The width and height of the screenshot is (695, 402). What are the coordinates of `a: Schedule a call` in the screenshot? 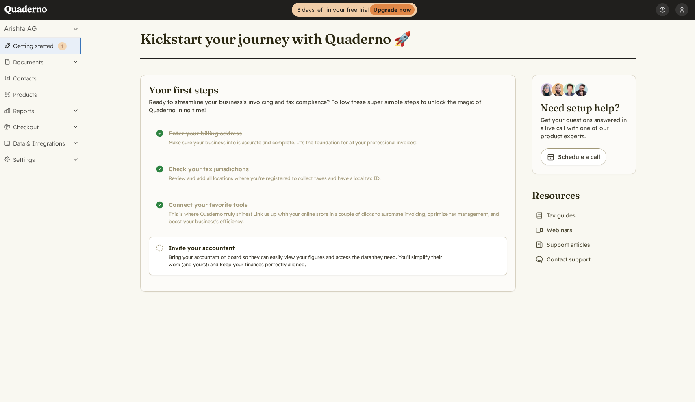 It's located at (573, 157).